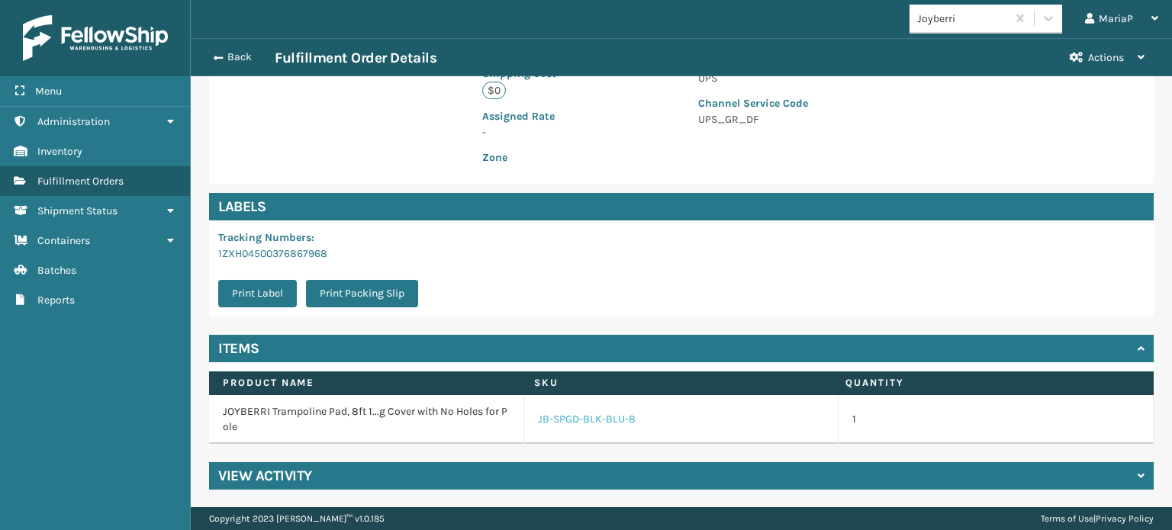 This screenshot has height=530, width=1172. I want to click on p: UPS_GR_DF, so click(760, 119).